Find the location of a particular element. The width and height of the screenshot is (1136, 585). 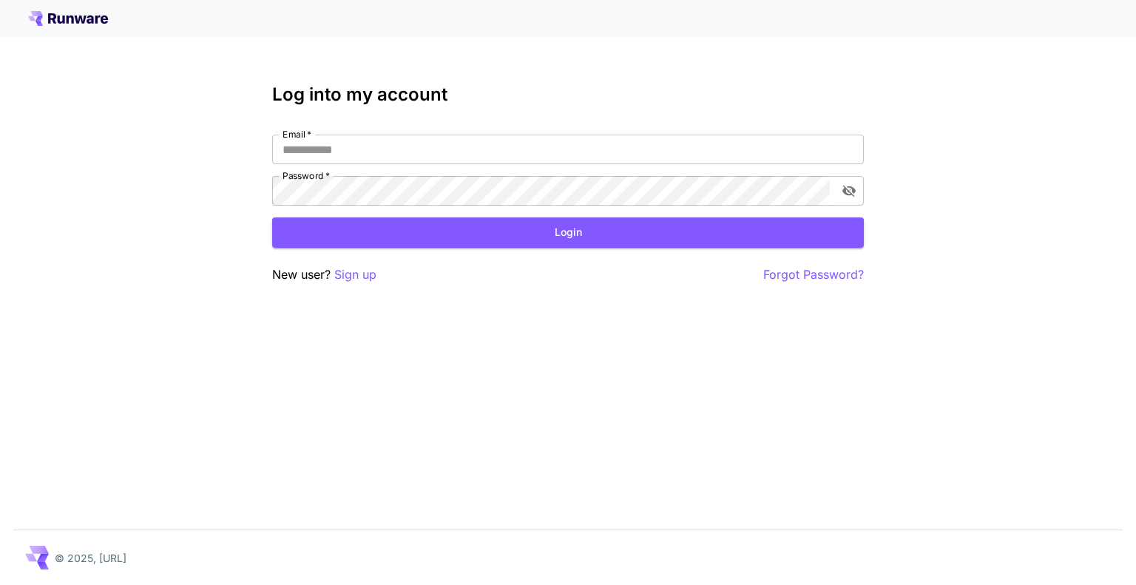

p: New user? is located at coordinates (324, 274).